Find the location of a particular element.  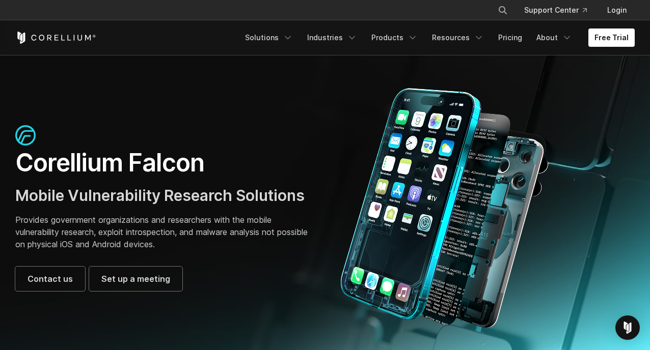

img: falcon-icon is located at coordinates (25, 135).